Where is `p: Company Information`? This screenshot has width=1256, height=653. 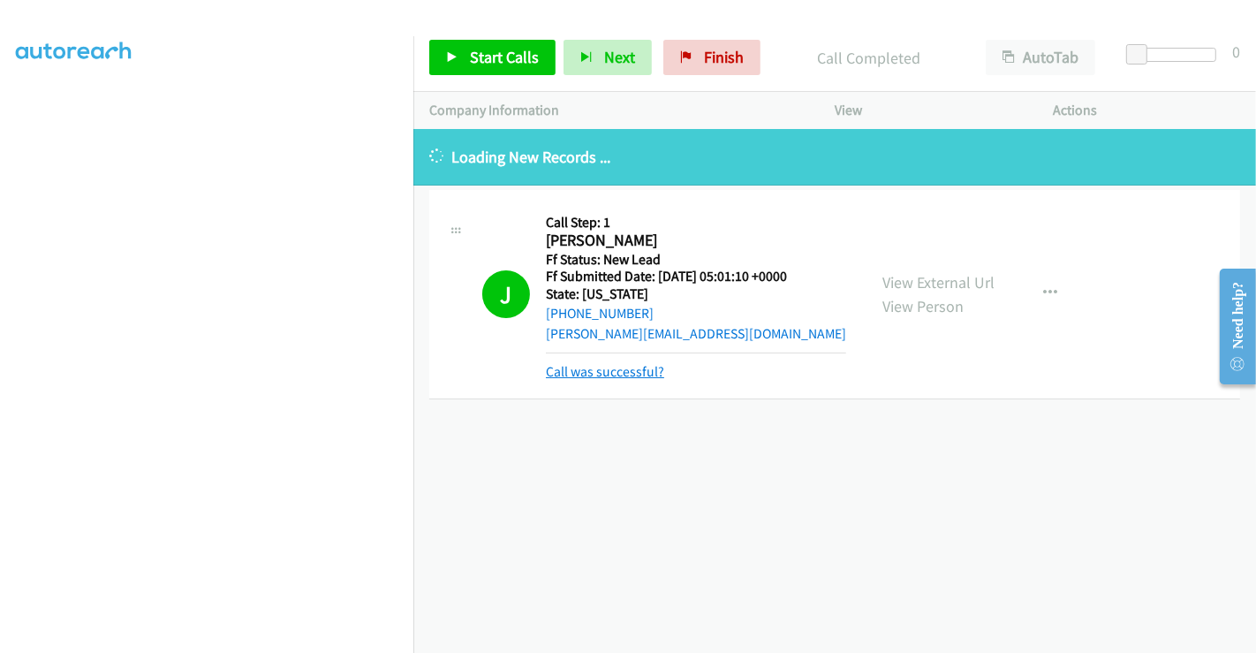
p: Company Information is located at coordinates (616, 110).